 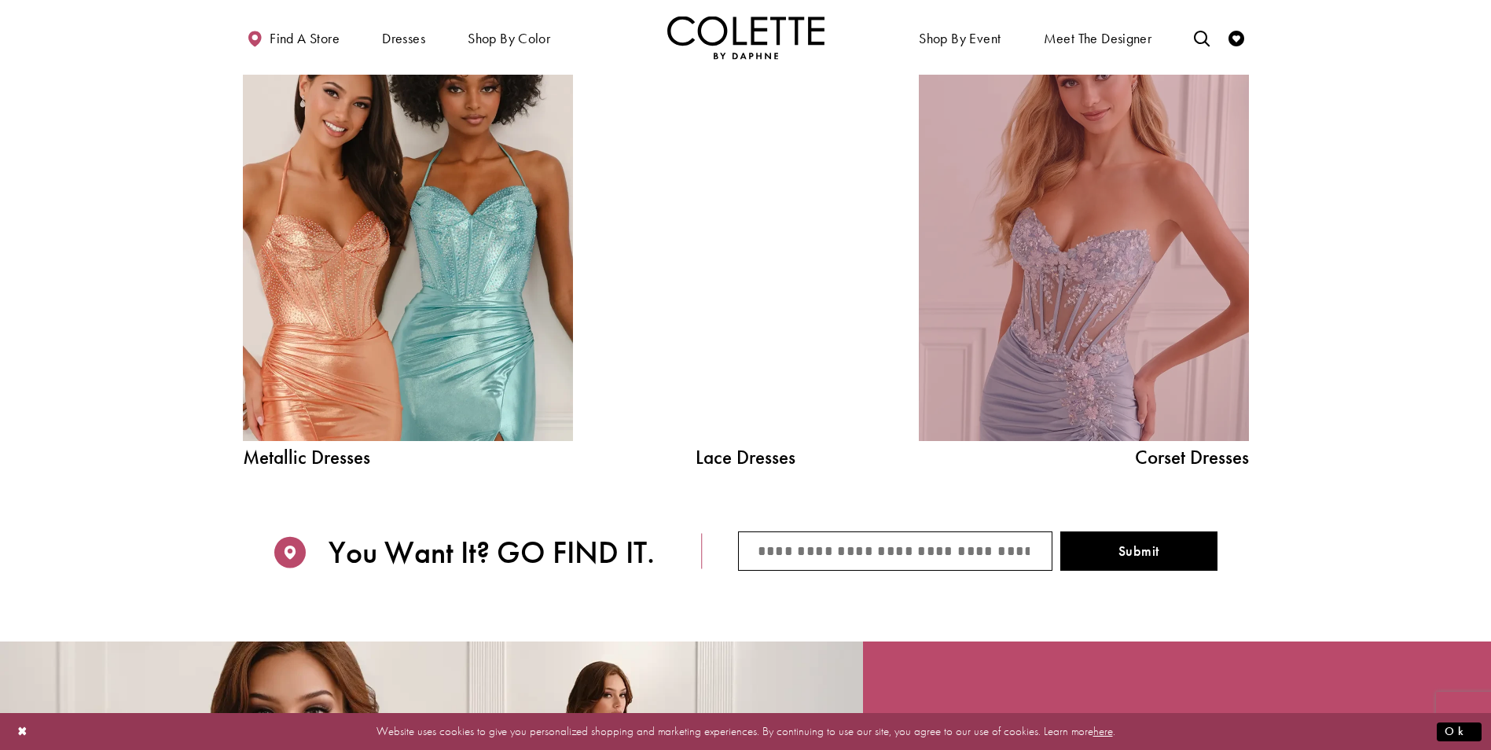 What do you see at coordinates (408, 233) in the screenshot?
I see `a: Metallic Dresses Related Link` at bounding box center [408, 233].